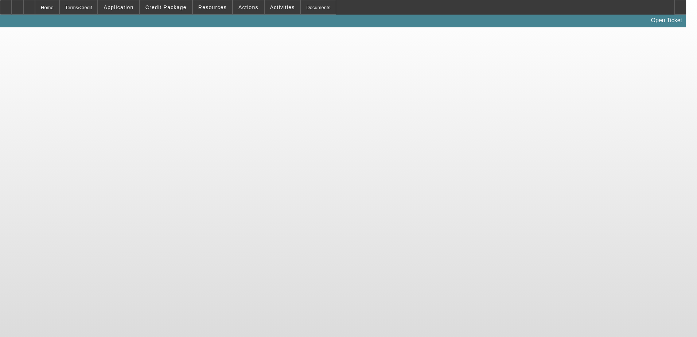 This screenshot has height=337, width=697. What do you see at coordinates (666, 20) in the screenshot?
I see `a: Open Ticket` at bounding box center [666, 20].